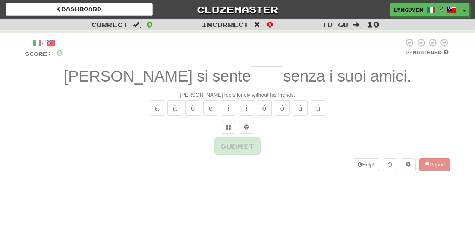 This screenshot has height=238, width=475. What do you see at coordinates (237, 9) in the screenshot?
I see `a: Clozemaster` at bounding box center [237, 9].